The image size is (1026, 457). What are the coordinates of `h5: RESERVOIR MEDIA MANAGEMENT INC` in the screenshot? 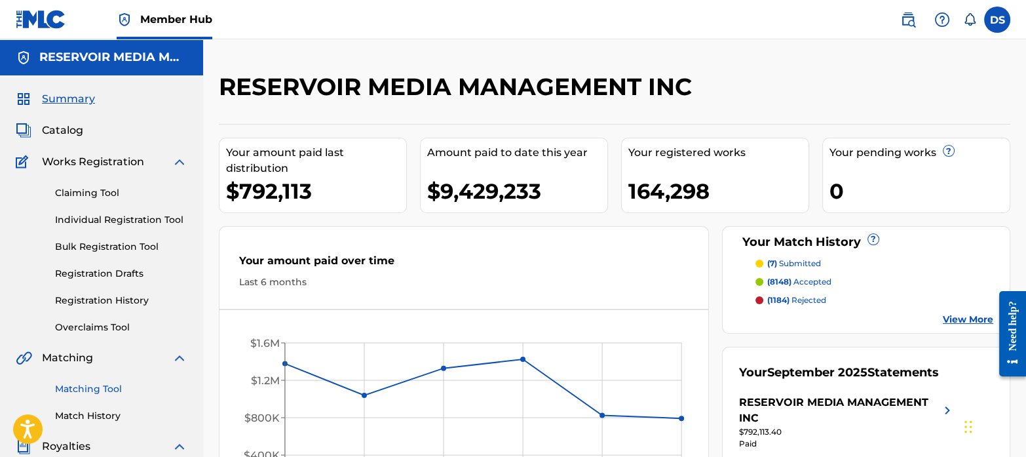 It's located at (113, 57).